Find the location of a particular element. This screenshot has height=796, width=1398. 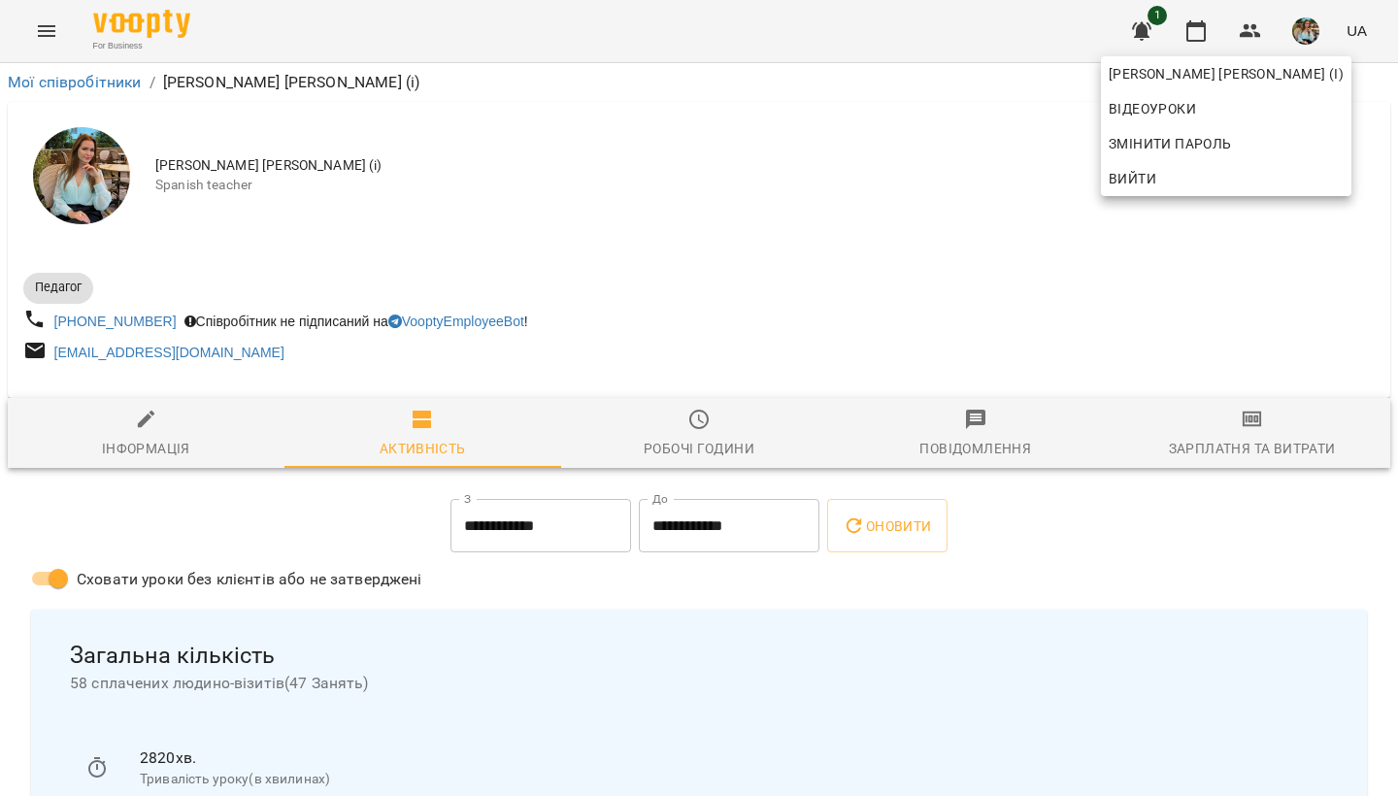

button: Вийти is located at coordinates (1226, 179).